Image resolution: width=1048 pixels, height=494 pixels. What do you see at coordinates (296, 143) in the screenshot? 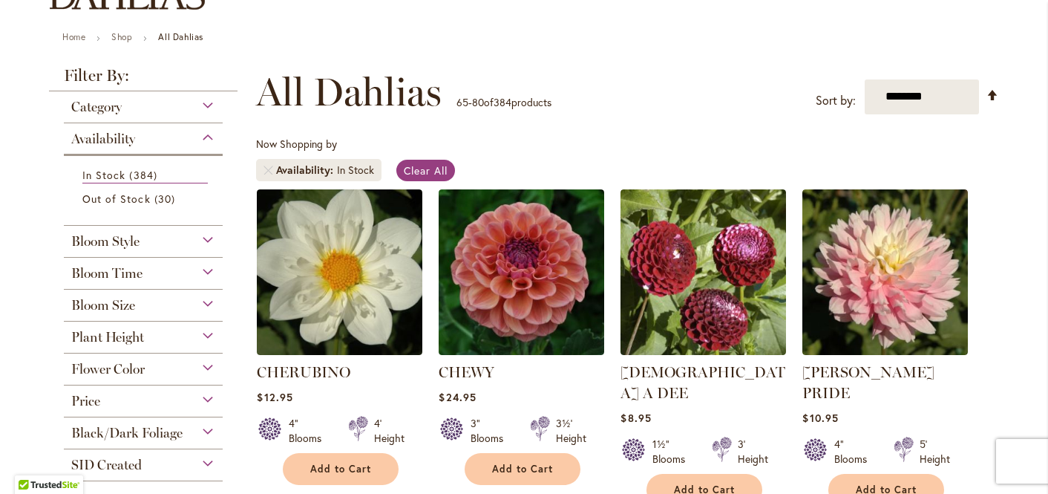
I see `span: Now Shopping by` at bounding box center [296, 143].